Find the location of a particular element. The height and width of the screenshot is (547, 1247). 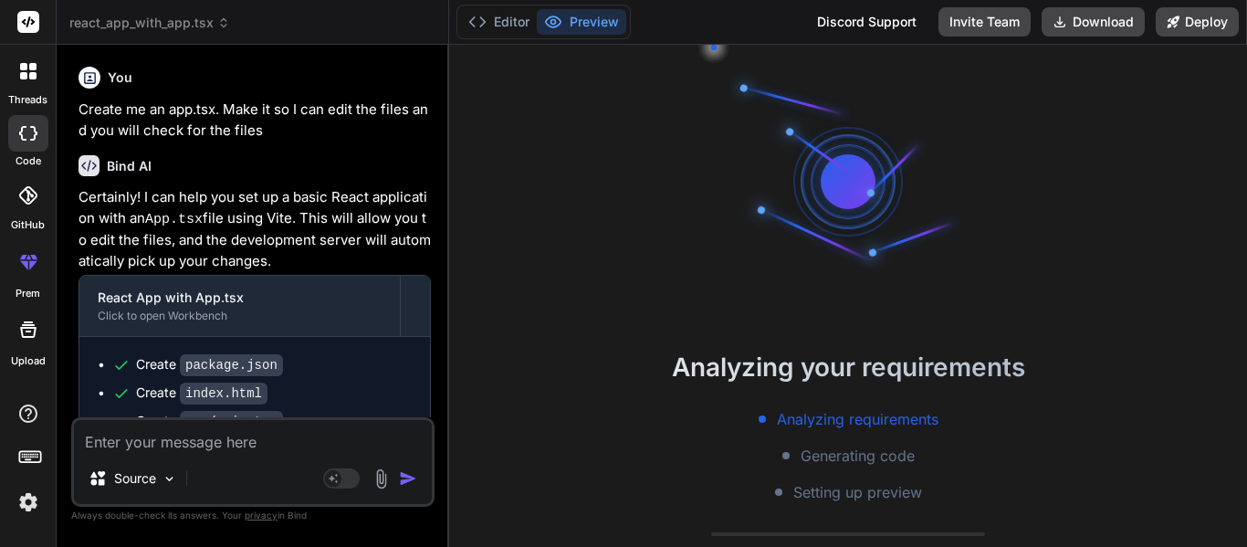

p: Create me an app.tsx. Make it so I can edit the files and you will check for the files is located at coordinates (255, 120).